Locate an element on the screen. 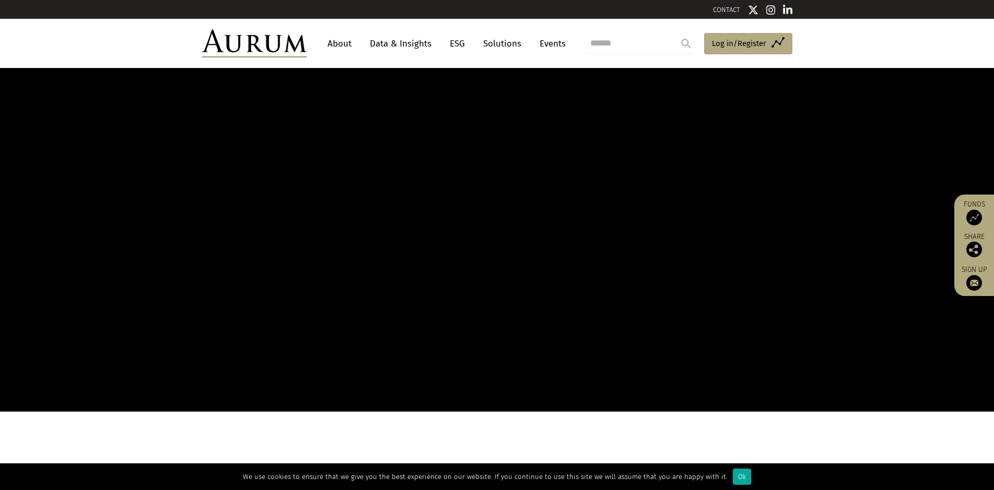 The width and height of the screenshot is (994, 490). a: Events is located at coordinates (550, 43).